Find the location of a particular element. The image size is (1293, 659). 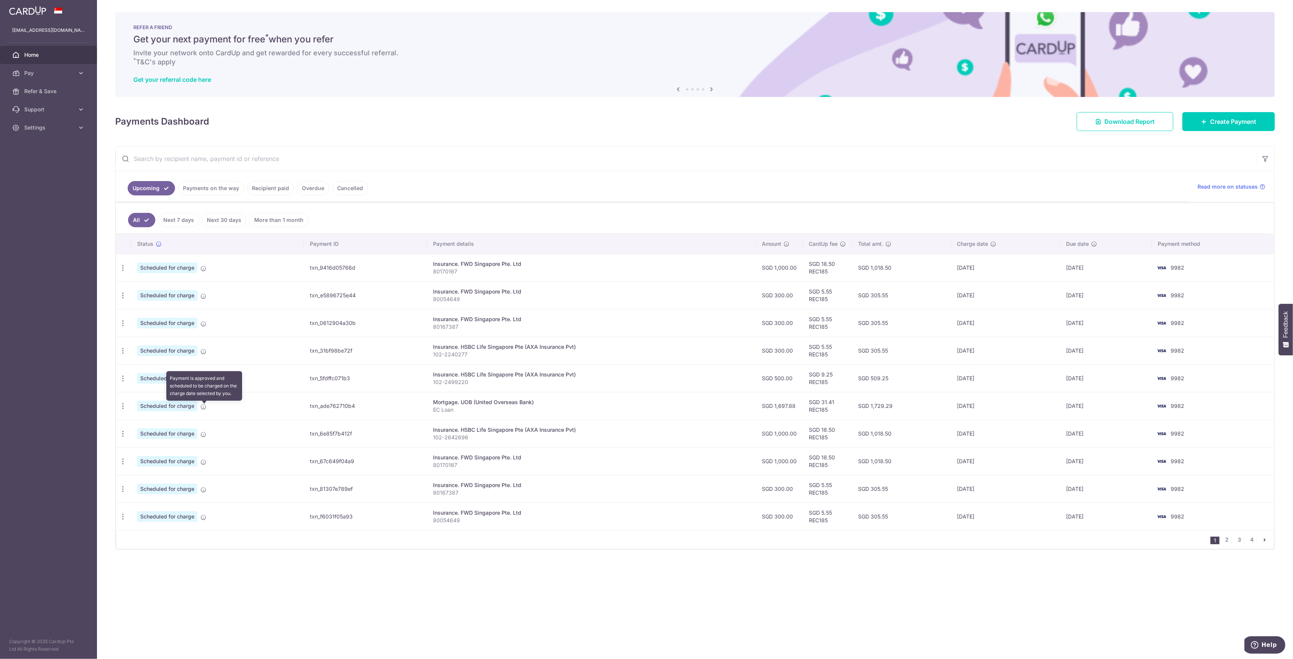

p: EC Loan is located at coordinates (592, 410).